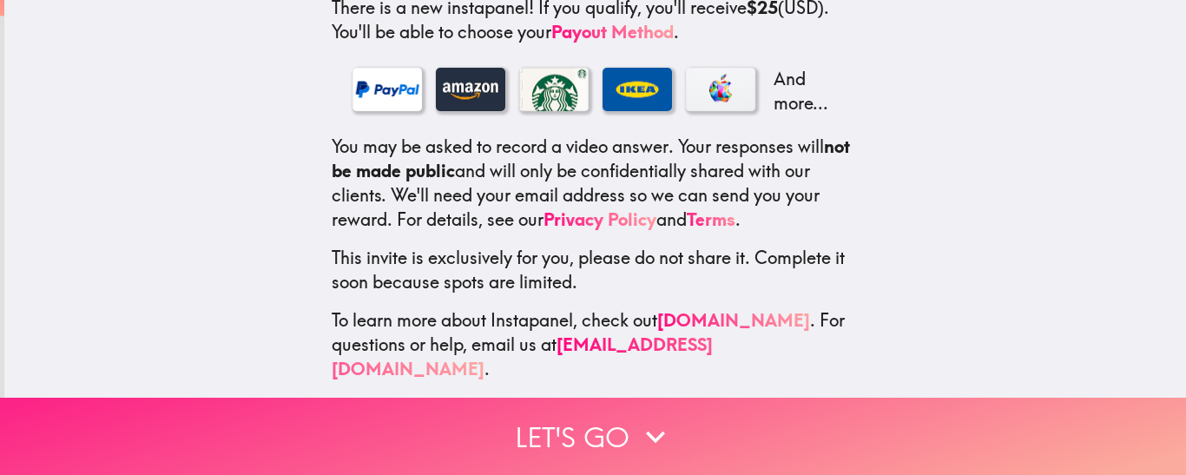 This screenshot has width=1186, height=475. What do you see at coordinates (804, 91) in the screenshot?
I see `p: And more...` at bounding box center [804, 91].